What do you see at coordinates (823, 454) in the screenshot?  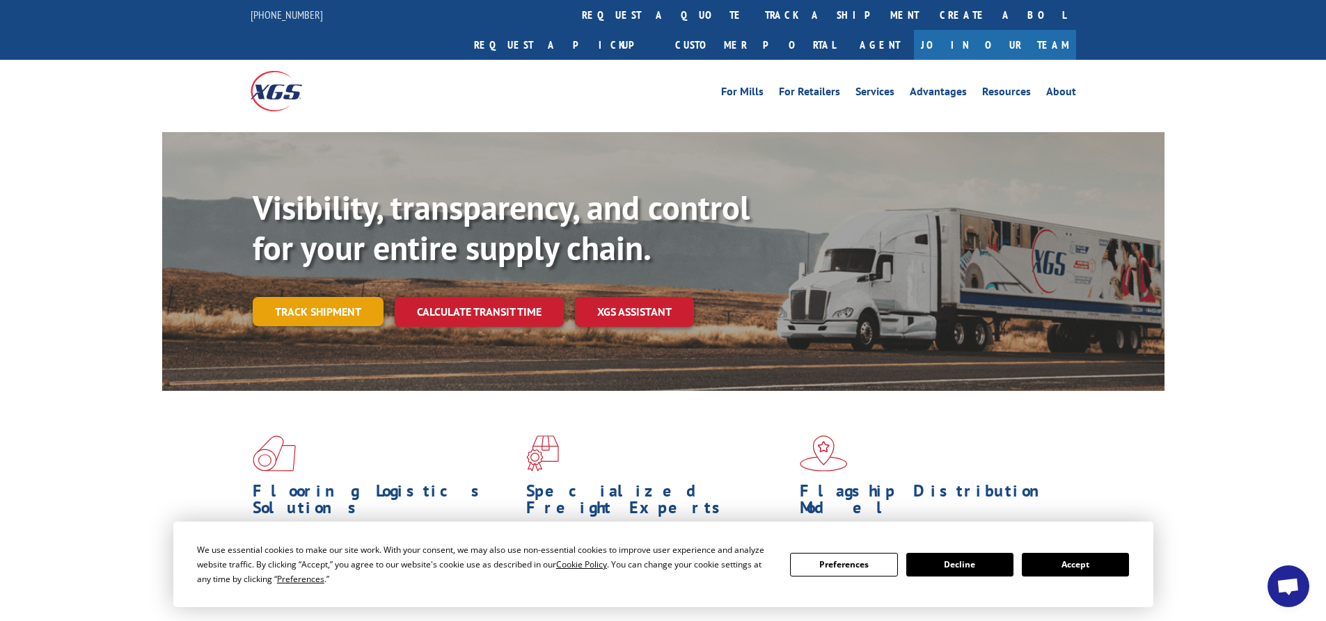 I see `img: xgs-icon-flagship-distribution-model-red` at bounding box center [823, 454].